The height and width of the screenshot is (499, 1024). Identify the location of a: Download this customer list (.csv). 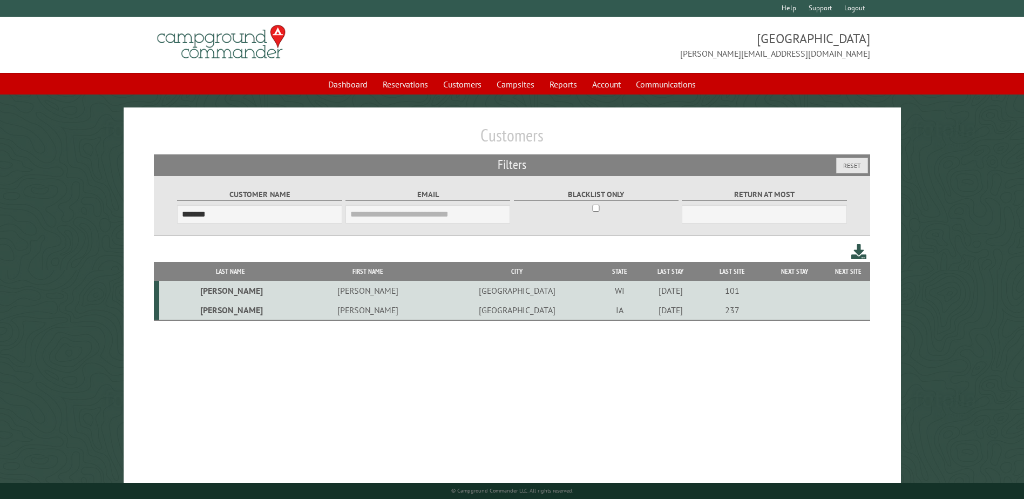
(859, 252).